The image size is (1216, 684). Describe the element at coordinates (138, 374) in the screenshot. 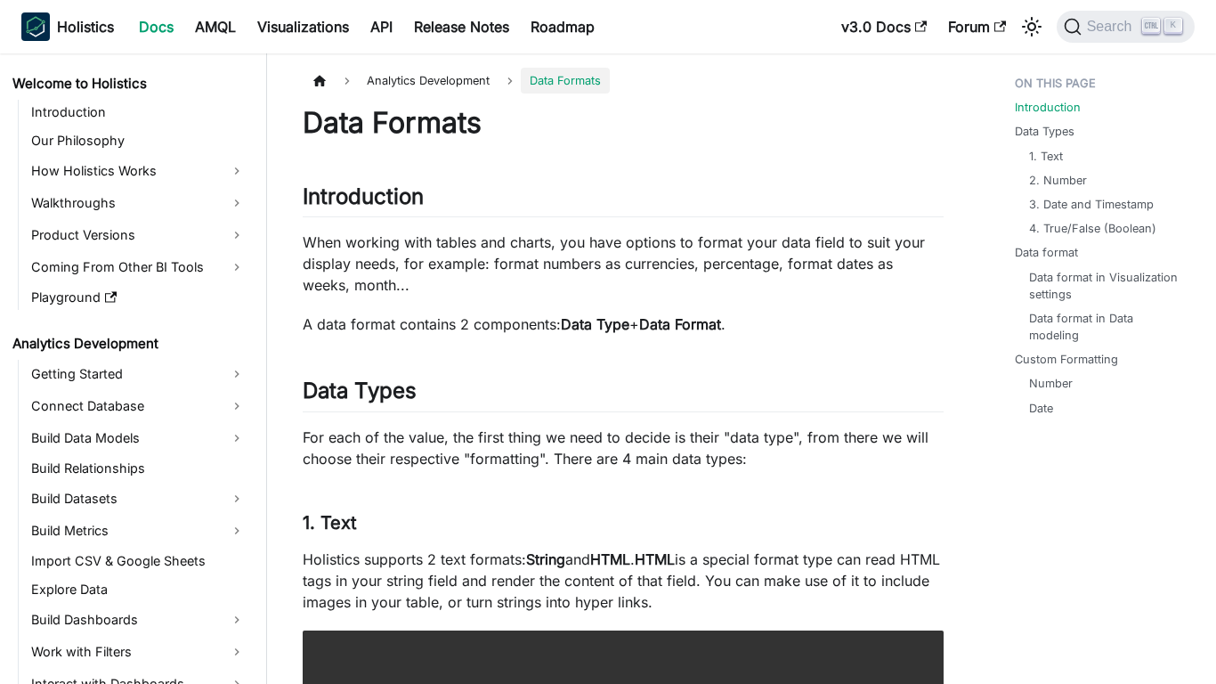

I see `a: Getting Started` at that location.